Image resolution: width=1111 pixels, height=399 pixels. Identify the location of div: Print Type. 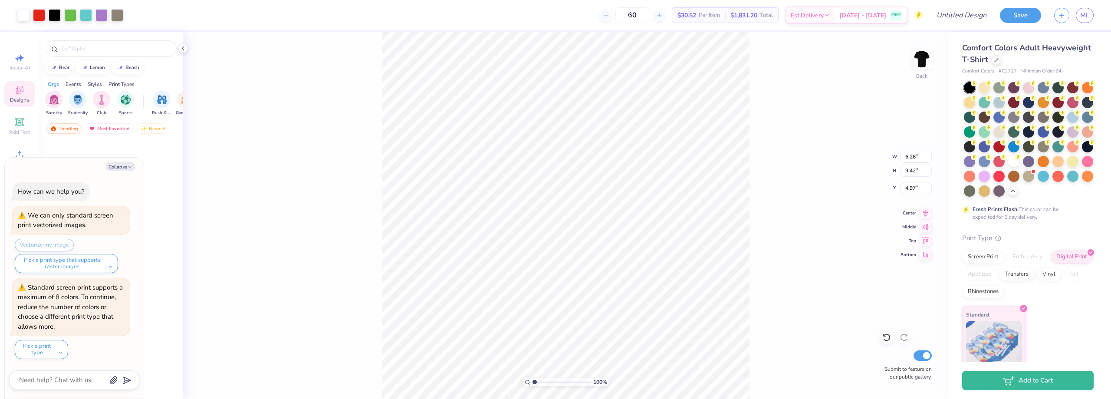
(1028, 238).